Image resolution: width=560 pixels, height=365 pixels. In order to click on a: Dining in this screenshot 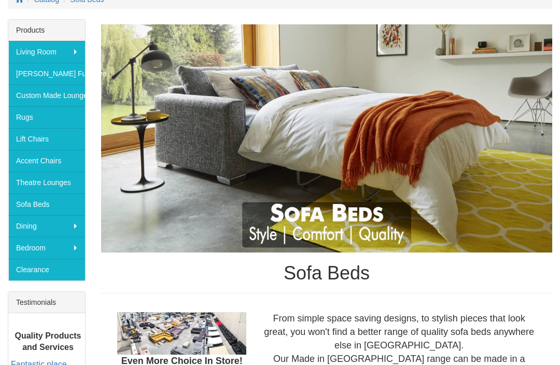, I will do `click(47, 226)`.